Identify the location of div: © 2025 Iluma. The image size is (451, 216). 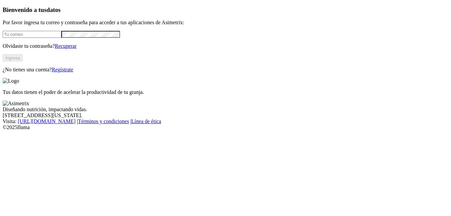
(226, 127).